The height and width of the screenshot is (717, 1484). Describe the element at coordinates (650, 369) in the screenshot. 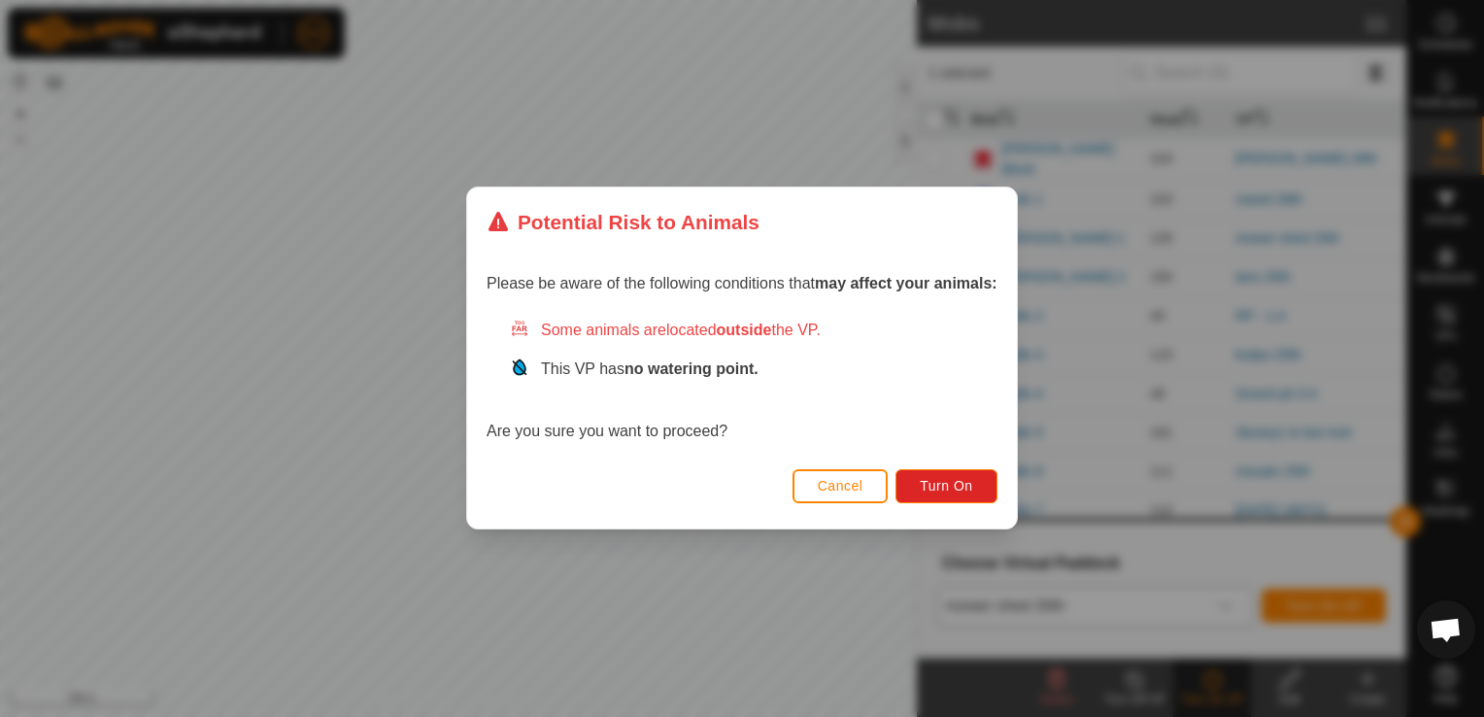

I see `span: This VP has` at that location.